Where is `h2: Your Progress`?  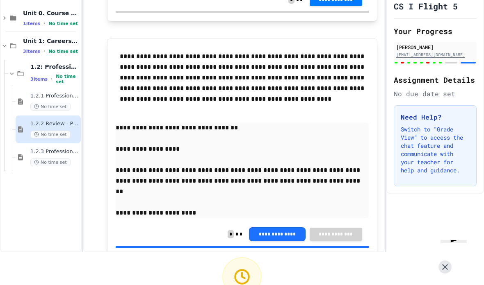 h2: Your Progress is located at coordinates (435, 31).